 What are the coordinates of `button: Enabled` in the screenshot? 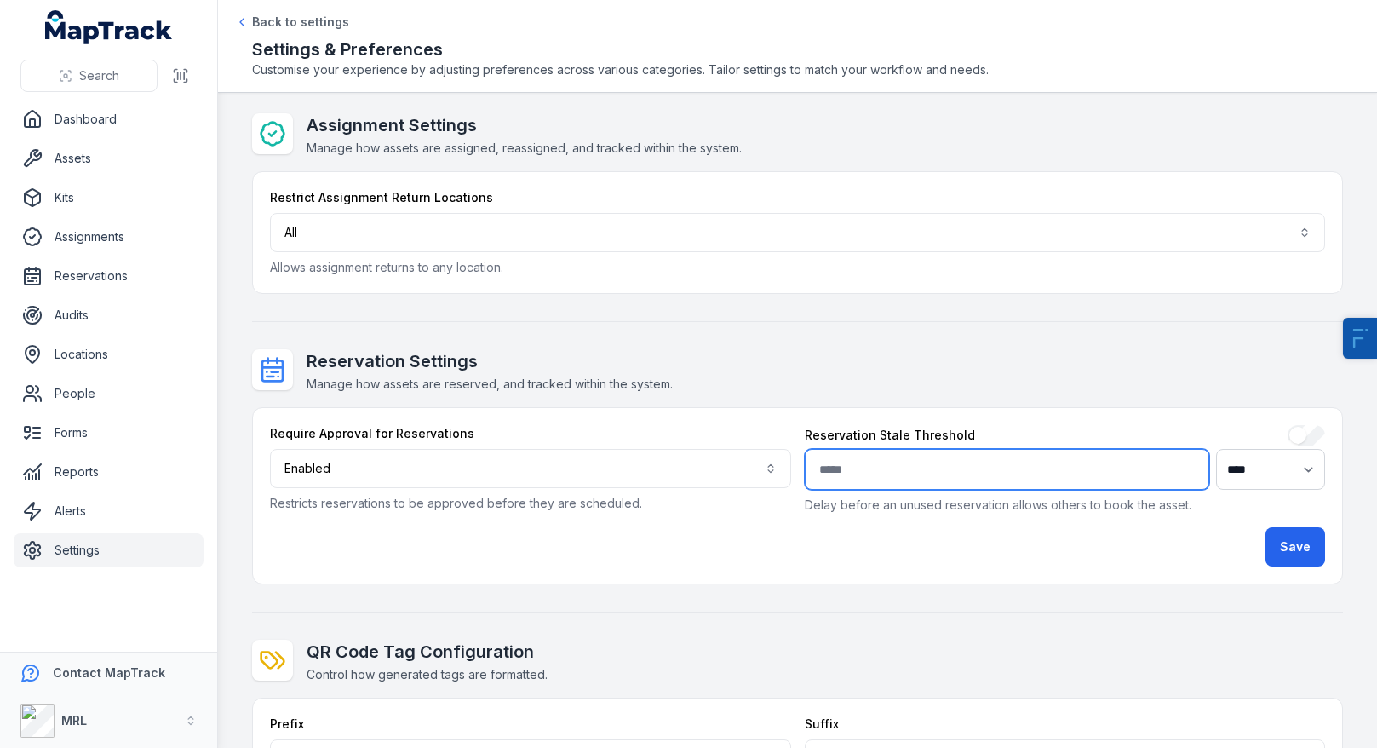 It's located at (531, 468).